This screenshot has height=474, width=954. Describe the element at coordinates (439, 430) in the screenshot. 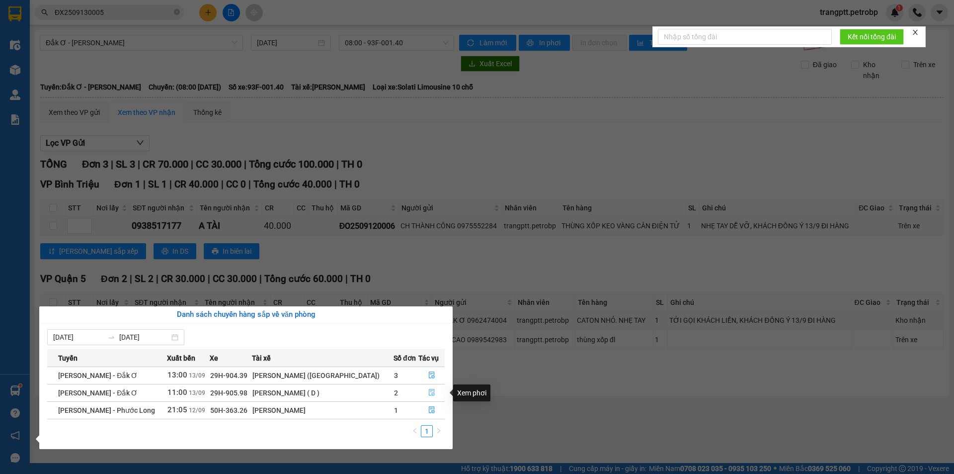

I see `span: right` at that location.